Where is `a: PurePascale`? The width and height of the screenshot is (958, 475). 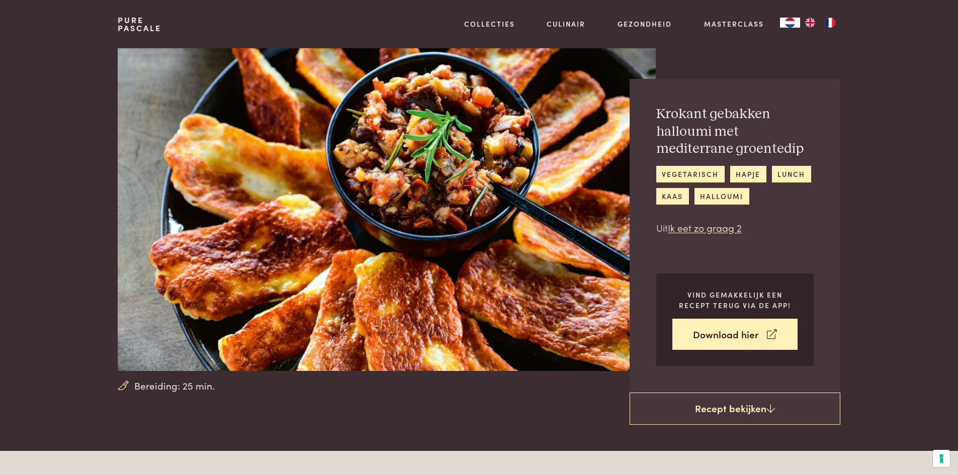 a: PurePascale is located at coordinates (139, 24).